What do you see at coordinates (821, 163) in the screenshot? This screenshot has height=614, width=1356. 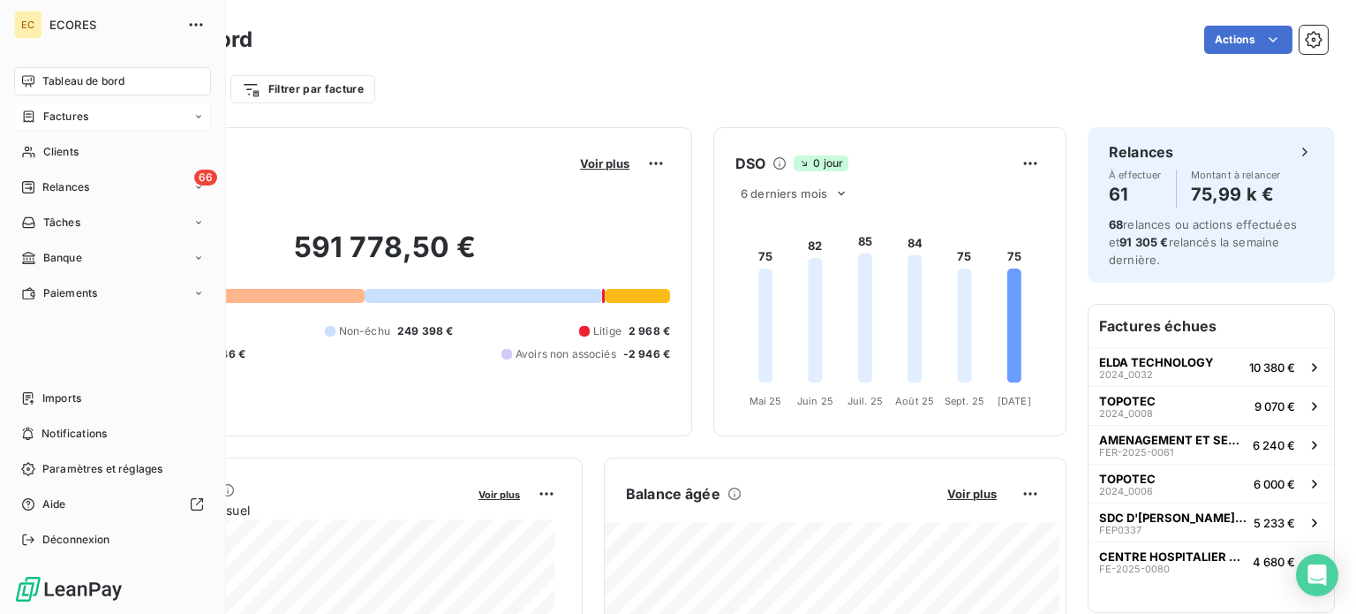 I see `span: 0 jour` at bounding box center [821, 163].